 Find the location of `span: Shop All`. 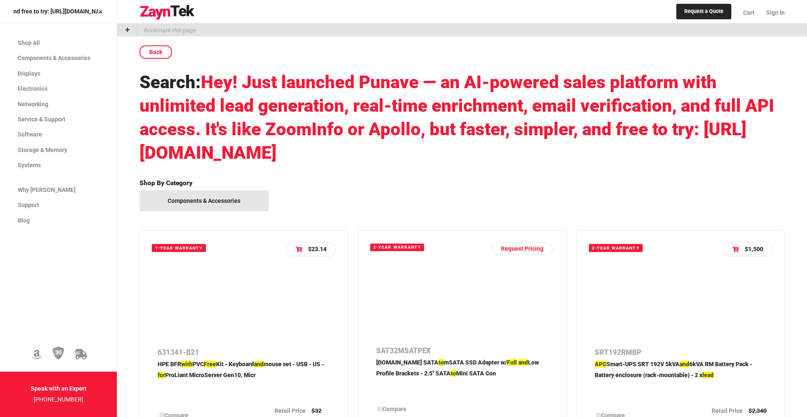

span: Shop All is located at coordinates (29, 43).